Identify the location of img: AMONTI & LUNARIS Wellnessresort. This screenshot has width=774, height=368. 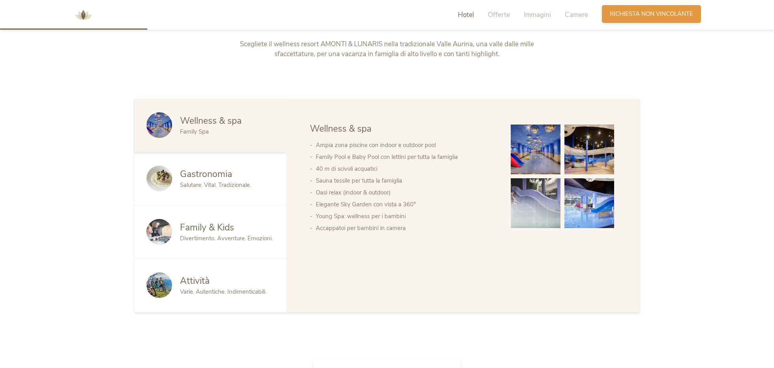
(83, 15).